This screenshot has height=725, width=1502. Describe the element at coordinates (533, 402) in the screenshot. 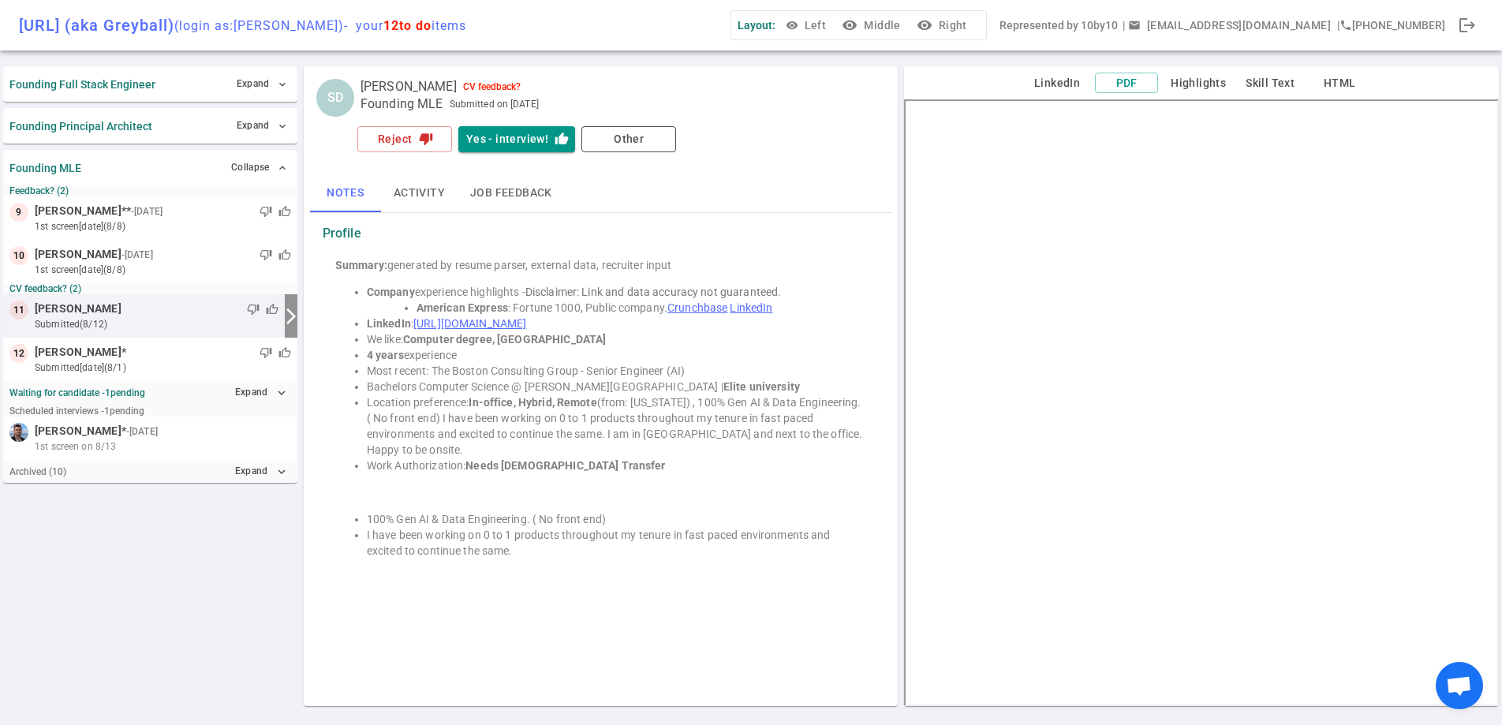

I see `strong: In-office, Hybrid, Remote` at that location.